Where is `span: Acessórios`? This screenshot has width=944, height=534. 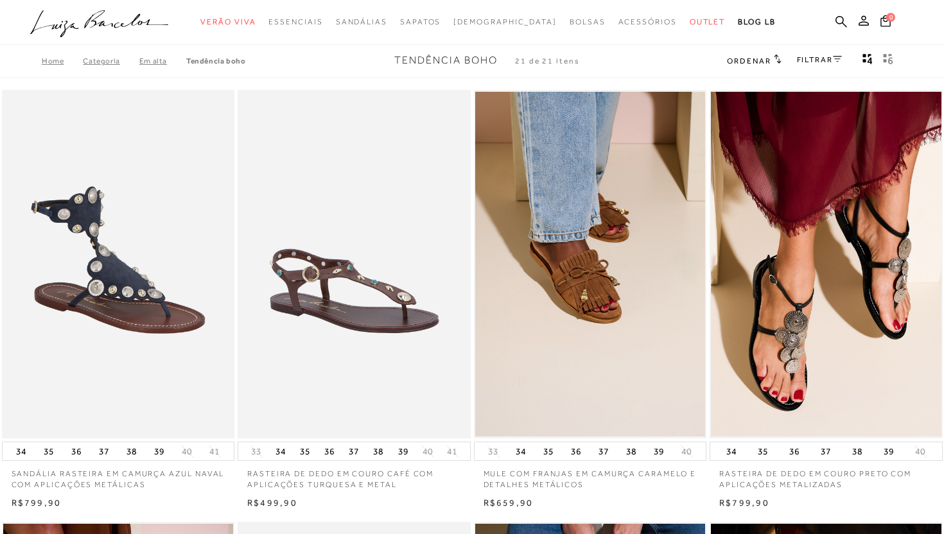 span: Acessórios is located at coordinates (647, 22).